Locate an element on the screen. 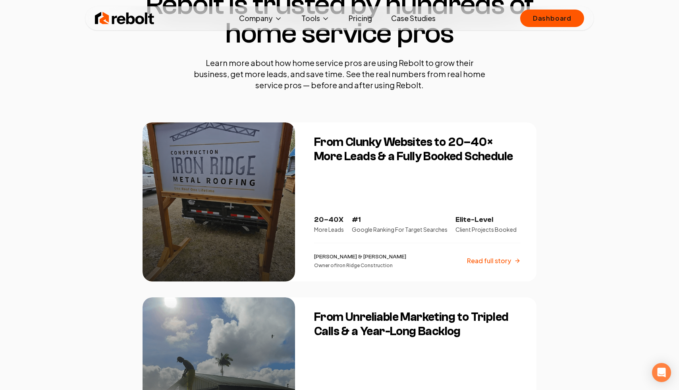 The height and width of the screenshot is (390, 679). a: Case Studies is located at coordinates (414, 18).